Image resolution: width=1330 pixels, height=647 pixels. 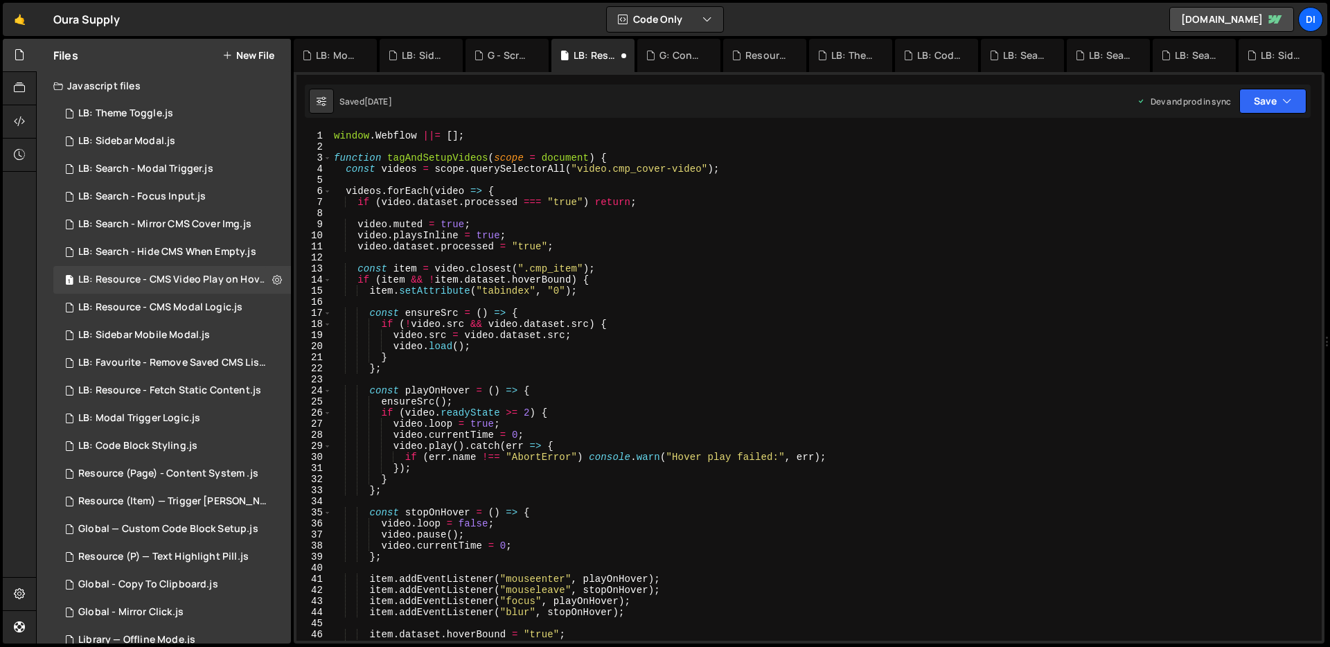 What do you see at coordinates (87, 19) in the screenshot?
I see `div: Oura Supply` at bounding box center [87, 19].